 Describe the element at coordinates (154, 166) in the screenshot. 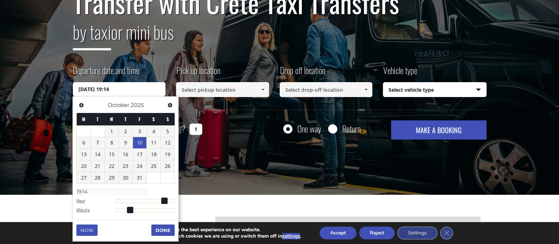

I see `a: 25` at that location.